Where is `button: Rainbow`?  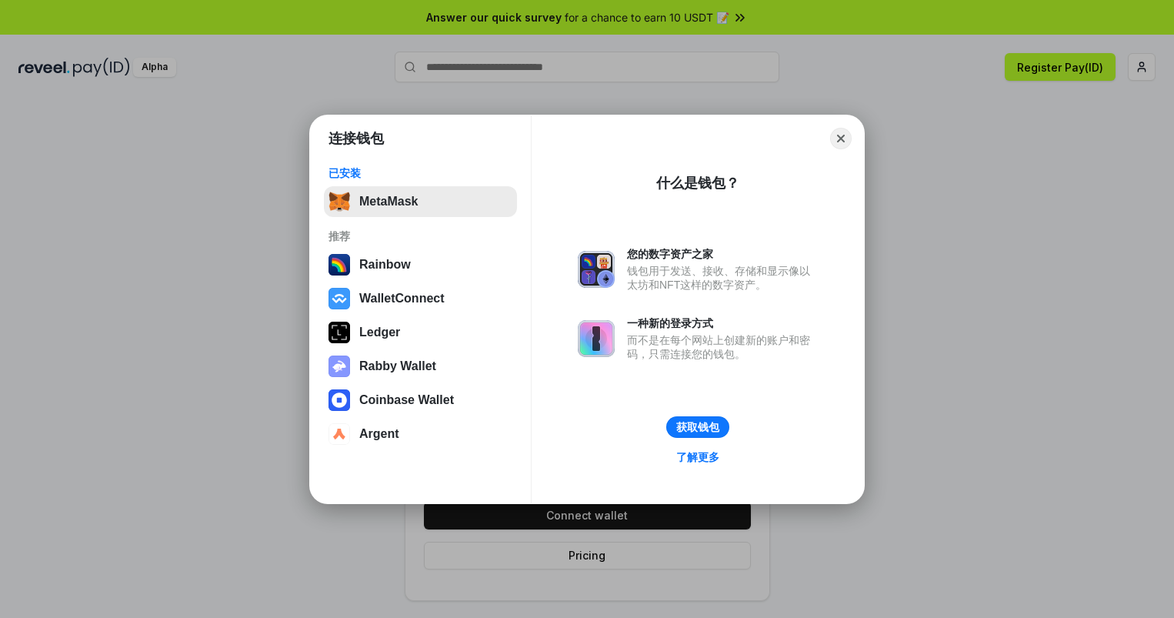
button: Rainbow is located at coordinates (420, 265).